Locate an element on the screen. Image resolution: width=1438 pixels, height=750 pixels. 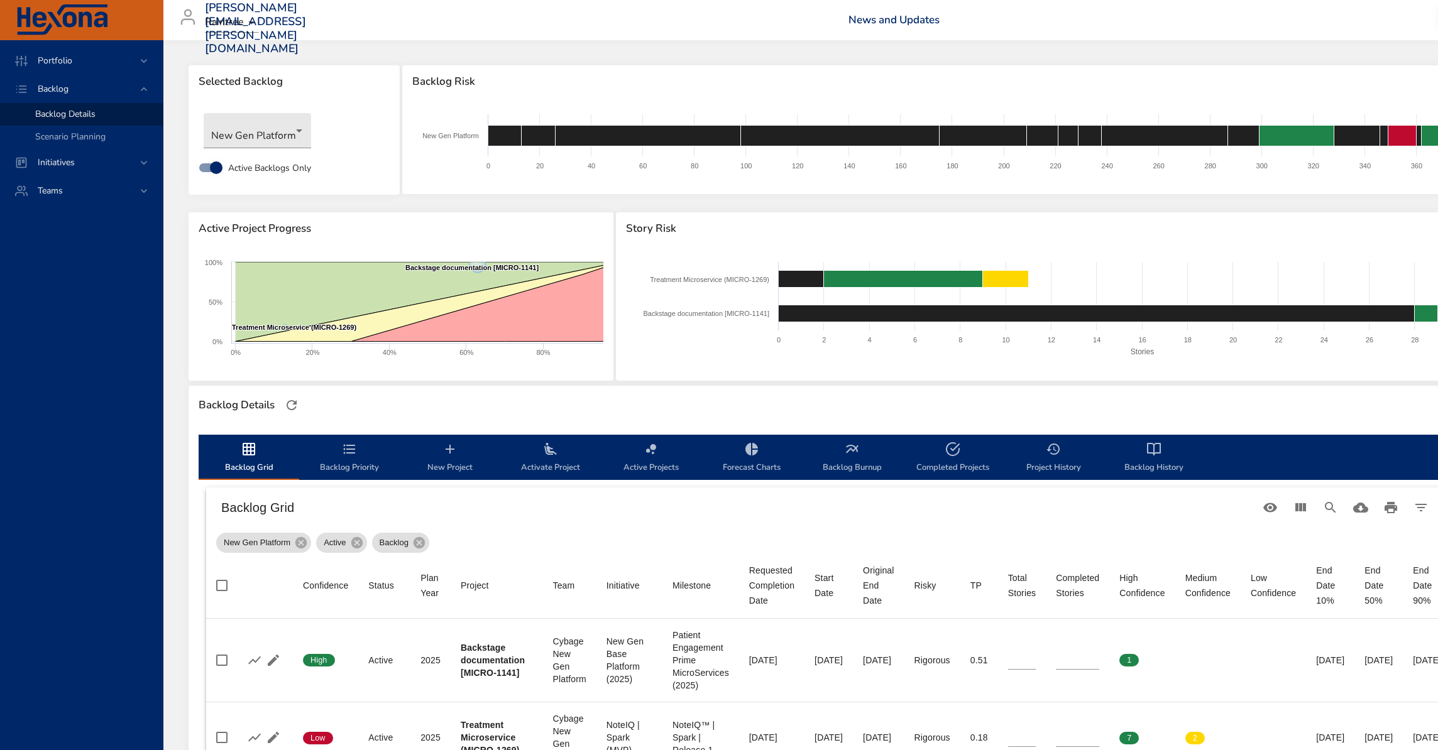
div: New Gen Platform is located at coordinates (257, 131).